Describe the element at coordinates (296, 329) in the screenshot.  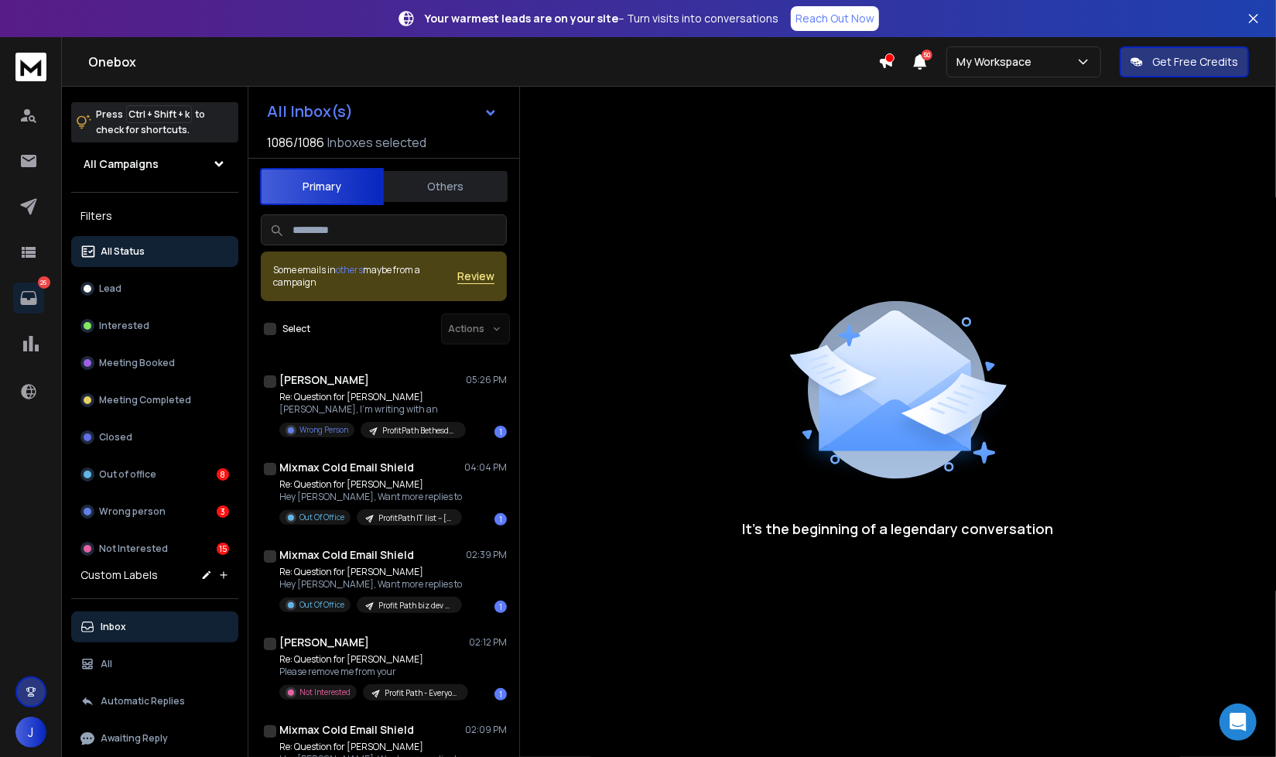
I see `label: Select` at that location.